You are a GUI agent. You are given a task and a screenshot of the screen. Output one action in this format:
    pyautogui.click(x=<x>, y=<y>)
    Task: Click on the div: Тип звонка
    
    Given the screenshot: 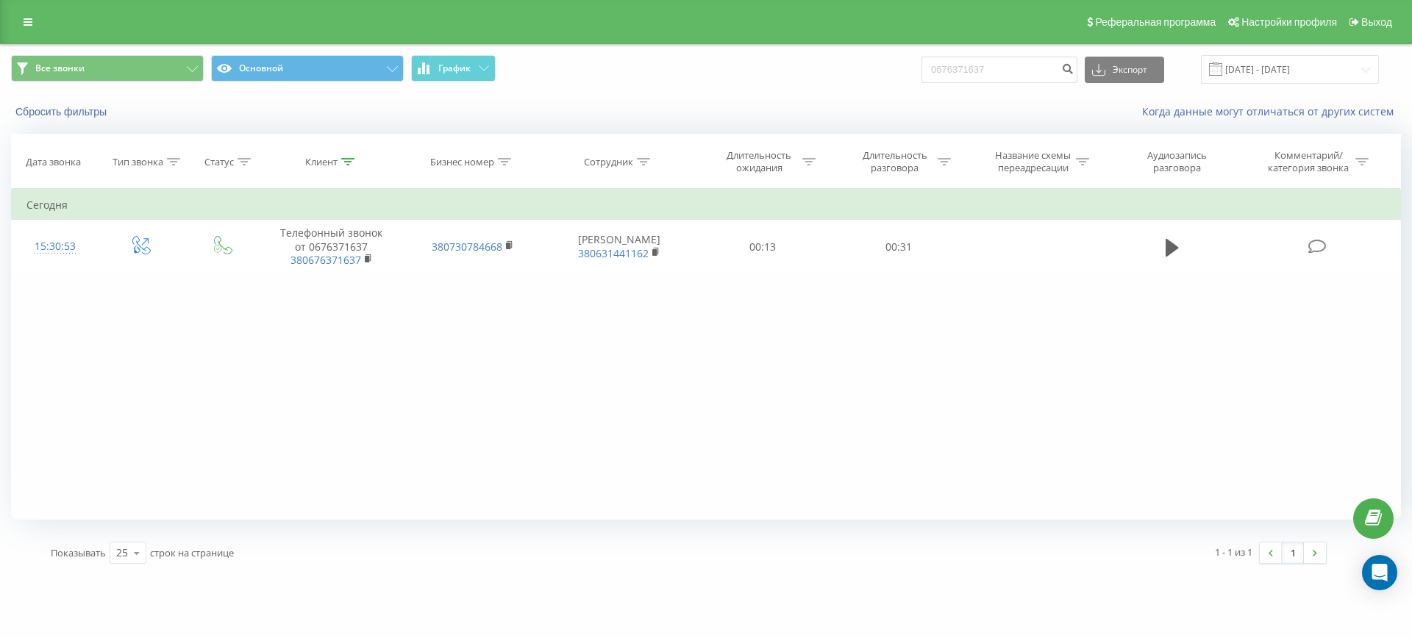 What is the action you would take?
    pyautogui.click(x=138, y=162)
    